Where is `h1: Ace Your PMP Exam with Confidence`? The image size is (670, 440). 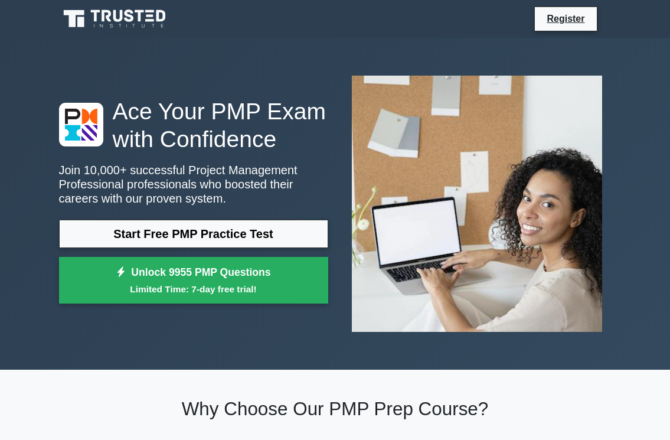 h1: Ace Your PMP Exam with Confidence is located at coordinates (194, 126).